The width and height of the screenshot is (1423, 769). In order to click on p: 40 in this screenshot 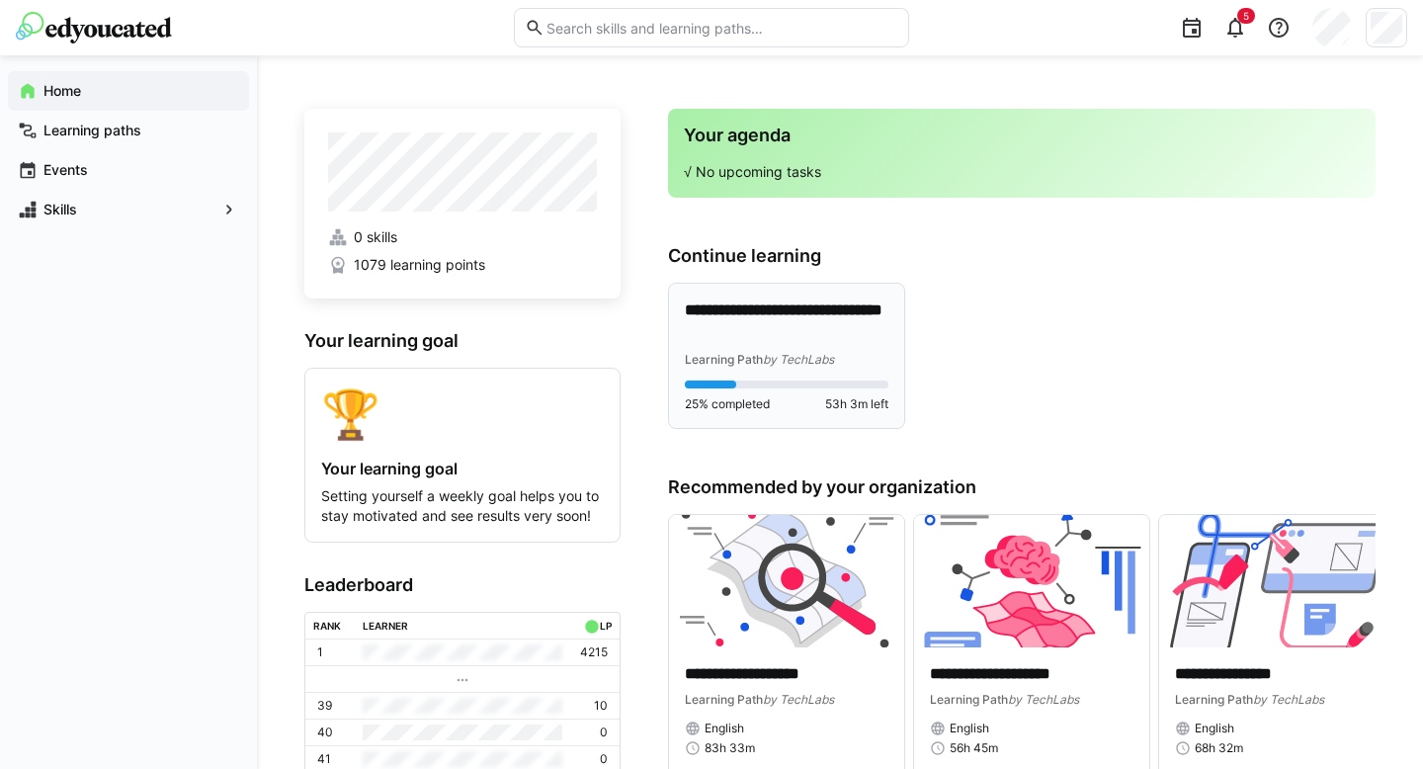, I will do `click(325, 732)`.